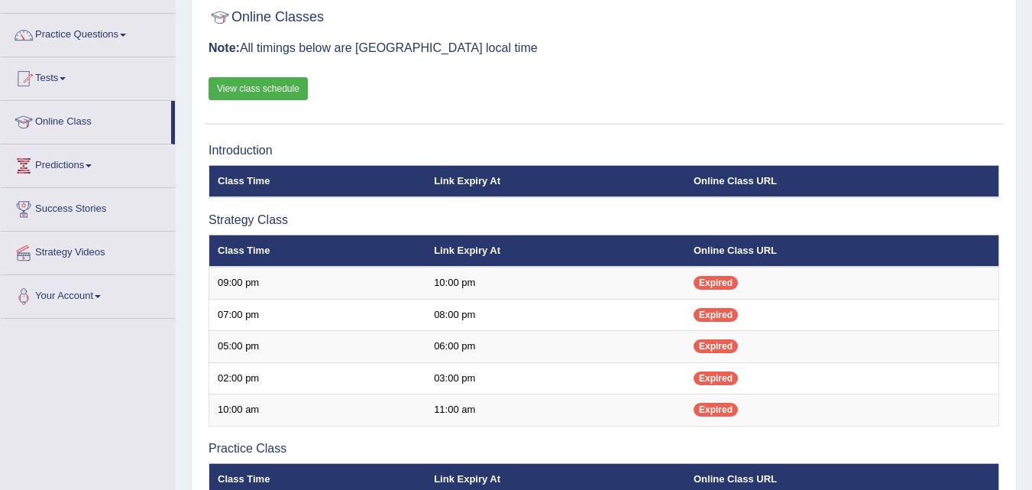 The image size is (1032, 490). Describe the element at coordinates (258, 89) in the screenshot. I see `a: View class schedule` at that location.